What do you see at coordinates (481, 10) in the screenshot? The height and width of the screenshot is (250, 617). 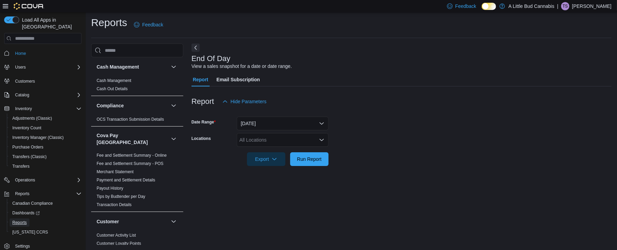 I see `span: Dark Mode` at bounding box center [481, 10].